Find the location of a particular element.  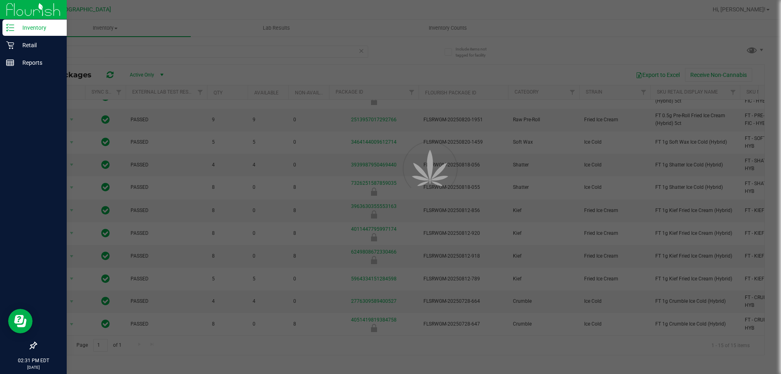

inline-svg: Reports is located at coordinates (10, 63).